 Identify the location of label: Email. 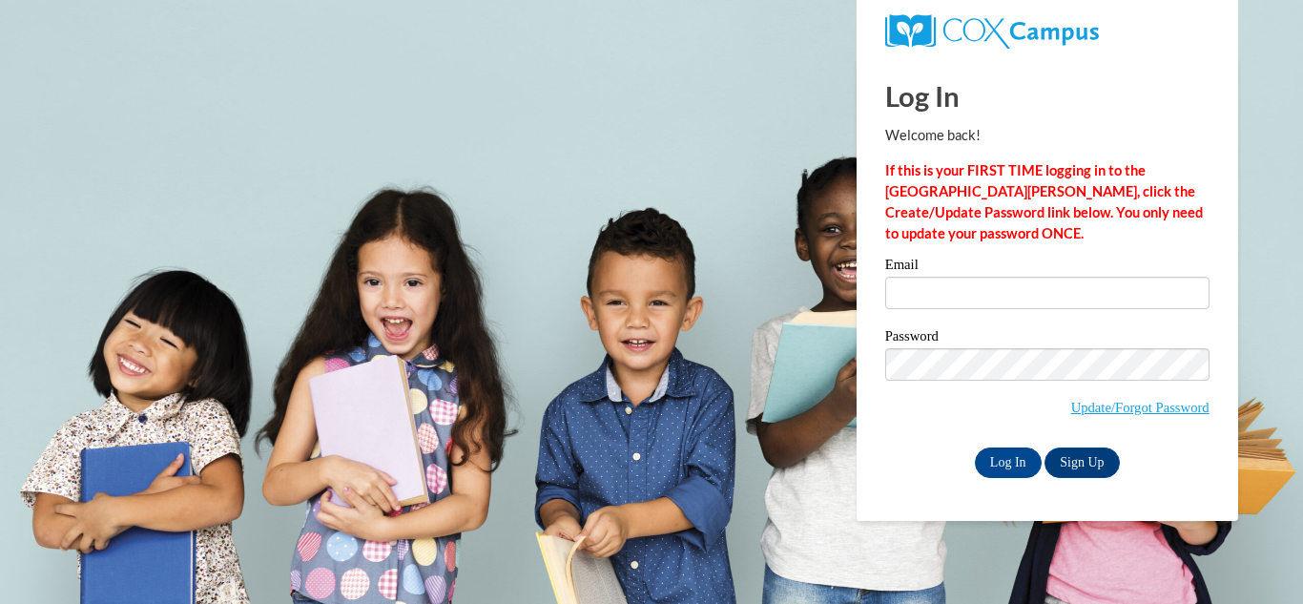
(1048, 267).